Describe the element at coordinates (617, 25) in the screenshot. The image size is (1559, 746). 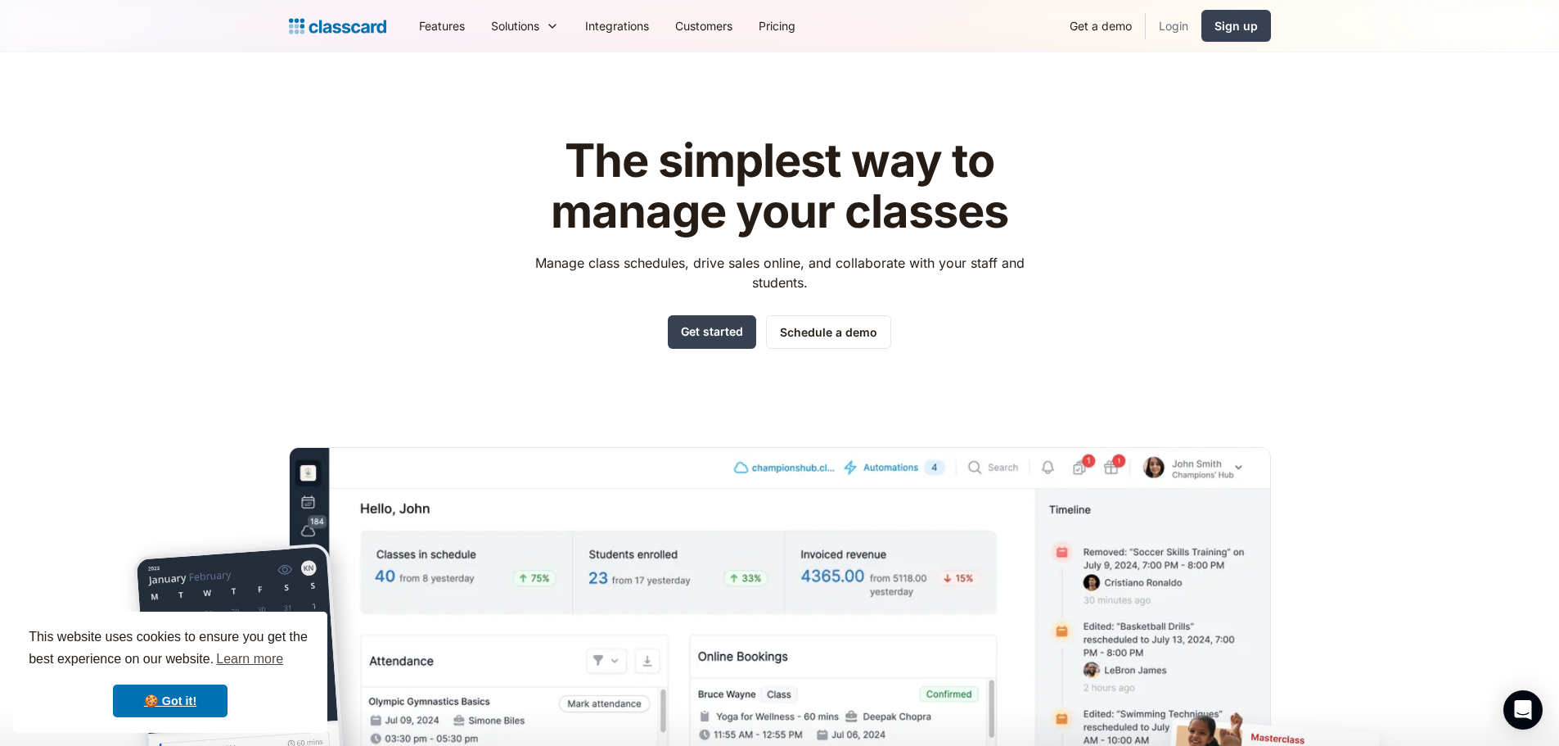
I see `a: Integrations` at that location.